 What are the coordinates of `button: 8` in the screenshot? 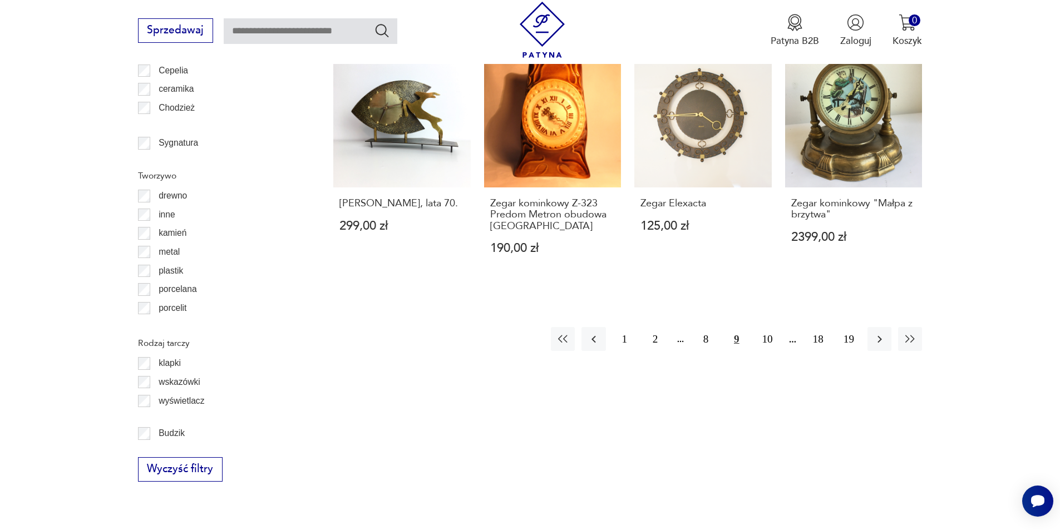 It's located at (705, 339).